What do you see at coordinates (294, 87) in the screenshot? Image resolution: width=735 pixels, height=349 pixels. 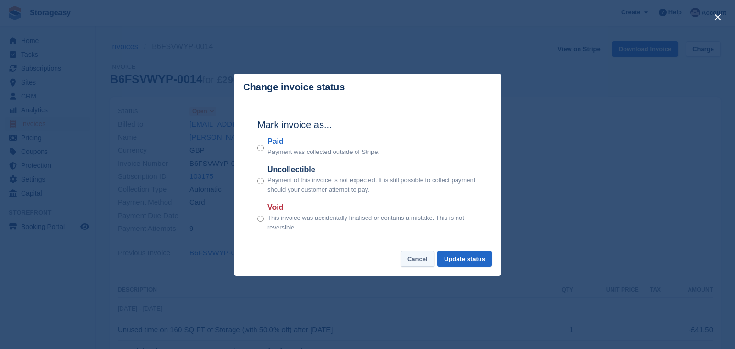 I see `p: Change invoice status` at bounding box center [294, 87].